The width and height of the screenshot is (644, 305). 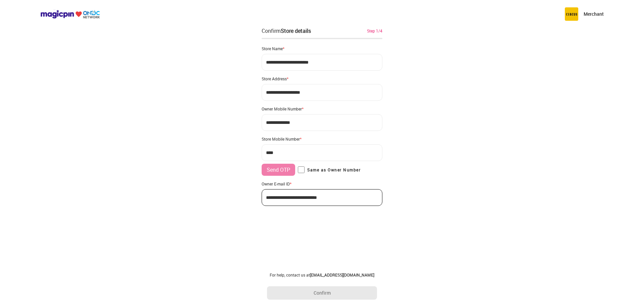 I want to click on img: ondc-logo-new-small.8a59708e.svg, so click(x=70, y=14).